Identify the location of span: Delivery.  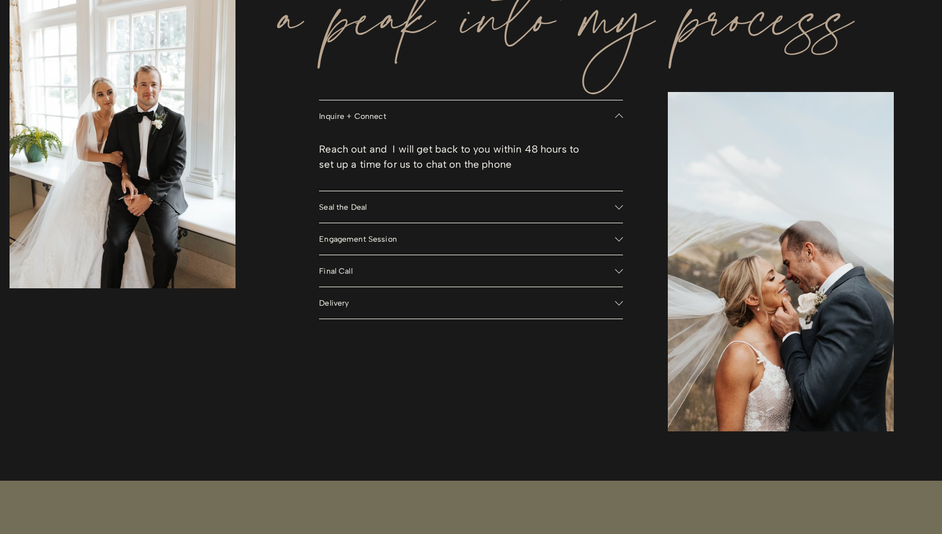
(467, 303).